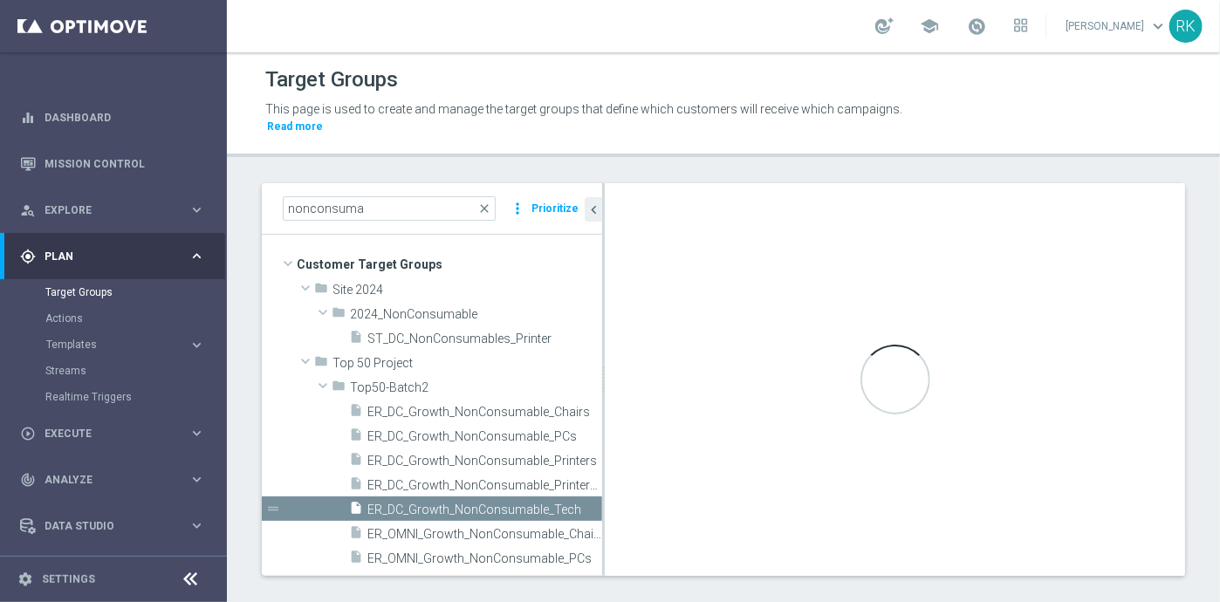 The height and width of the screenshot is (602, 1220). I want to click on button: gps_fixed Plan keyboard_arrow_right, so click(113, 257).